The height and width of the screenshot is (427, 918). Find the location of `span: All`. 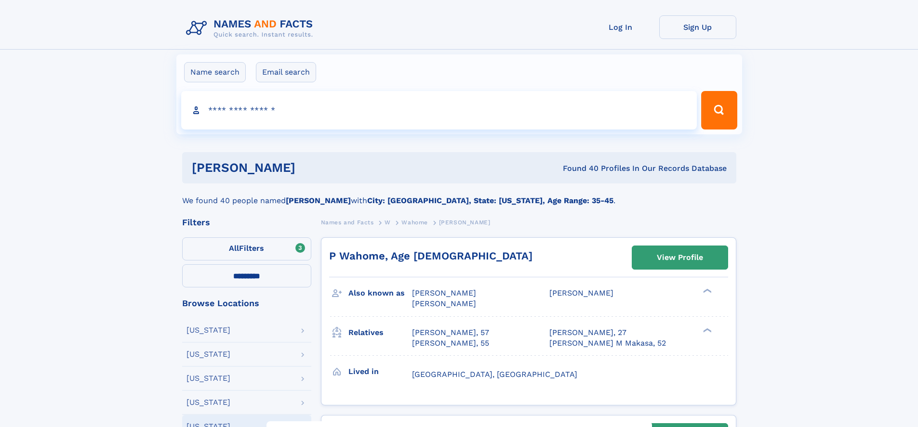

span: All is located at coordinates (234, 248).